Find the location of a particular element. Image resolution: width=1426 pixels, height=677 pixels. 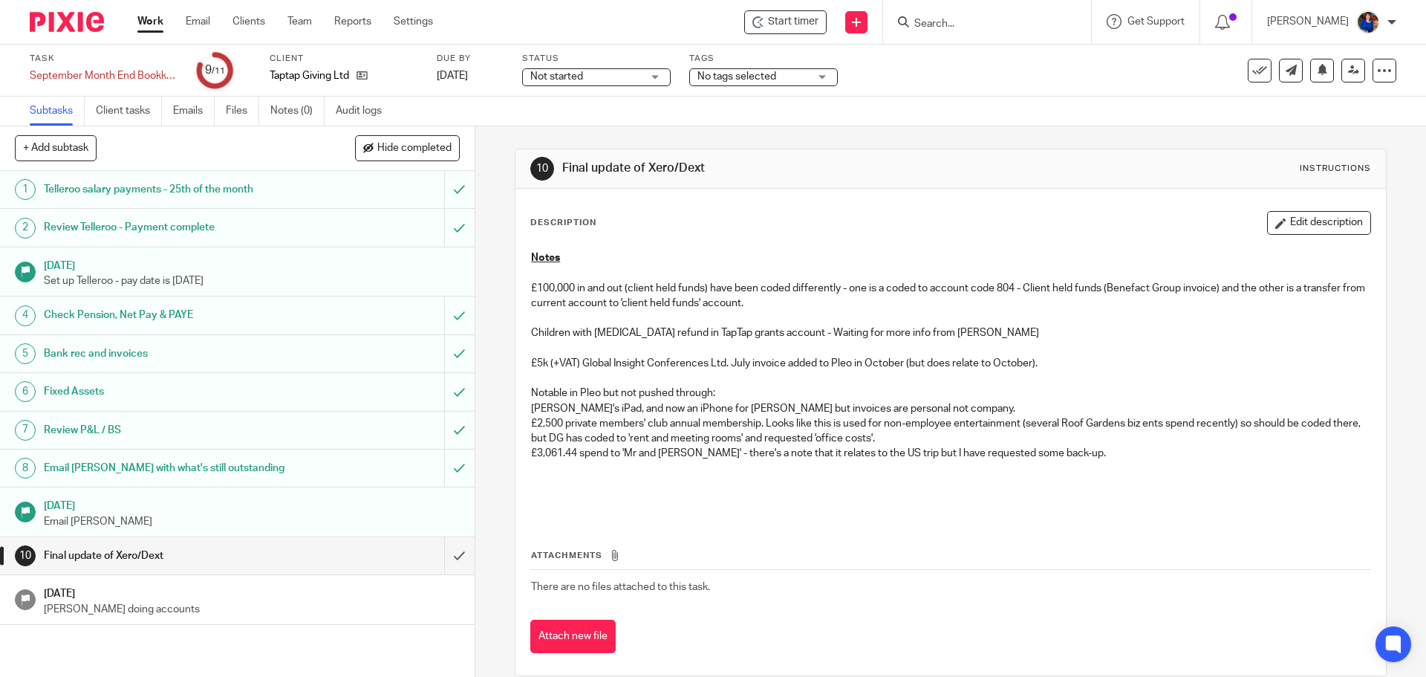

h1: Fixed Assets is located at coordinates (172, 391).